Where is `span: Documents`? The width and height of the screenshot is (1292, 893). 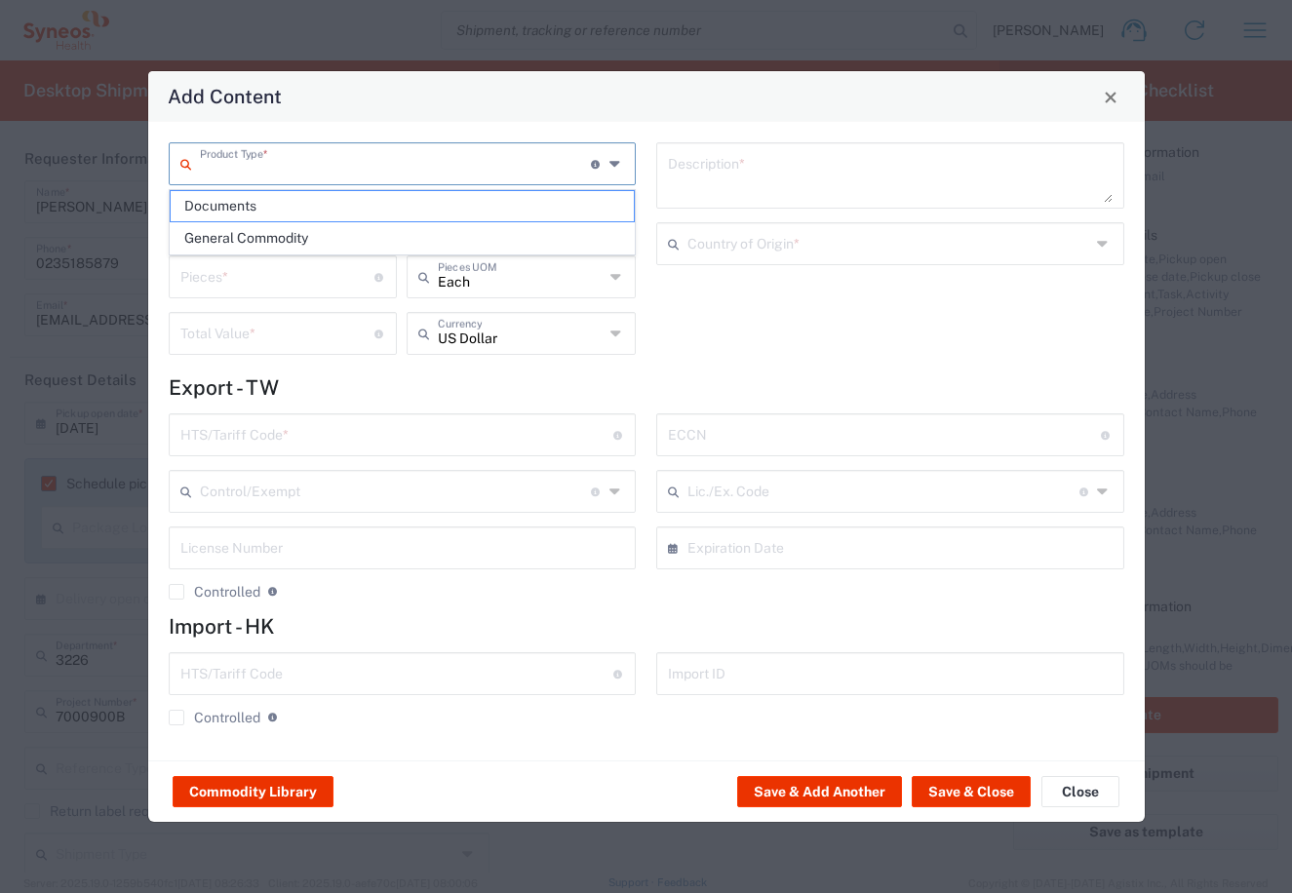 span: Documents is located at coordinates (403, 206).